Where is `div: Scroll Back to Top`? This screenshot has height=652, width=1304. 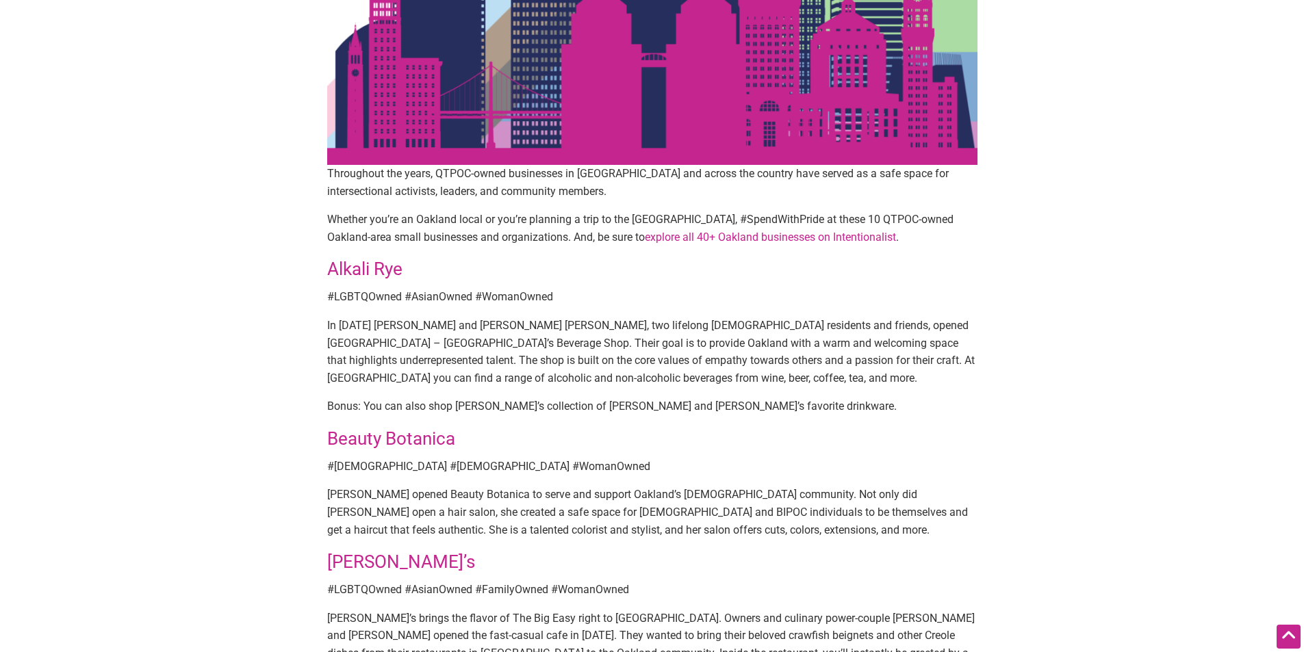
div: Scroll Back to Top is located at coordinates (1288, 637).